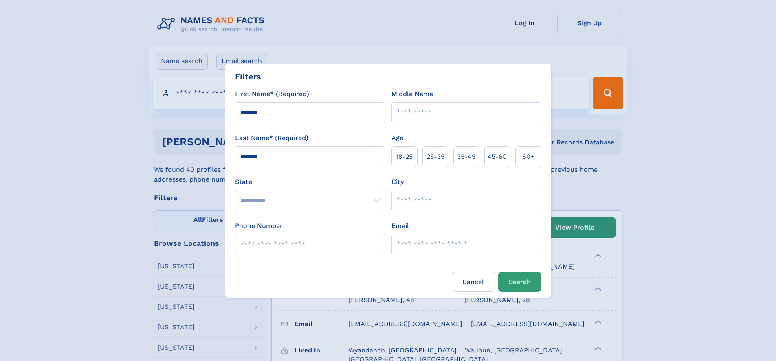 The width and height of the screenshot is (776, 361). Describe the element at coordinates (272, 138) in the screenshot. I see `label: Last Name* (Required)` at that location.